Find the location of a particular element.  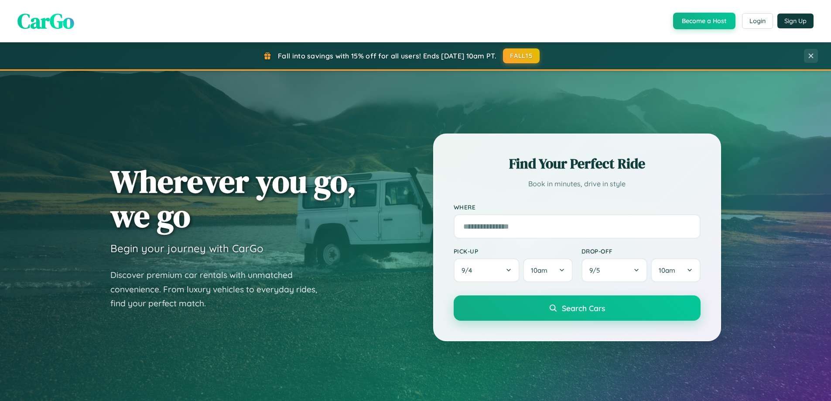

button: Sign Up is located at coordinates (795, 21).